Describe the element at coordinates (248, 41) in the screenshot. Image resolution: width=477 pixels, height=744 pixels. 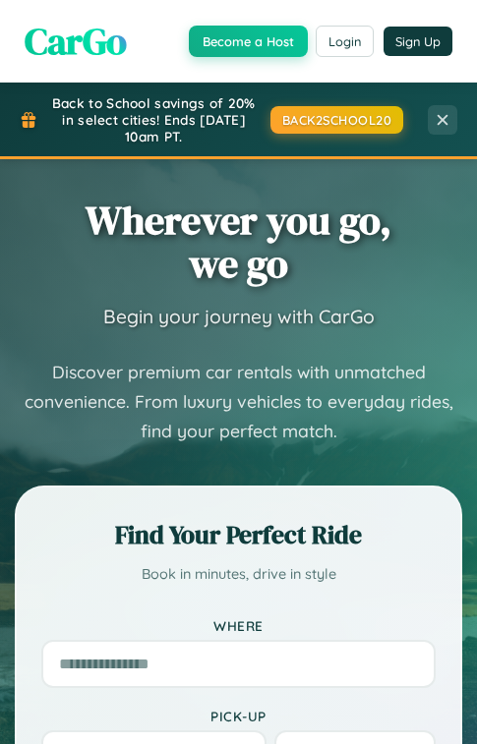
I see `button: Become a Host` at that location.